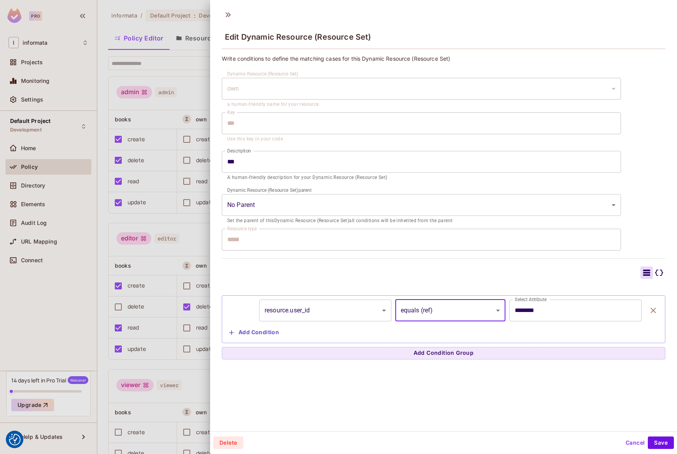  Describe the element at coordinates (298, 37) in the screenshot. I see `span: Edit Dynamic Resource (Resource Set)` at that location.